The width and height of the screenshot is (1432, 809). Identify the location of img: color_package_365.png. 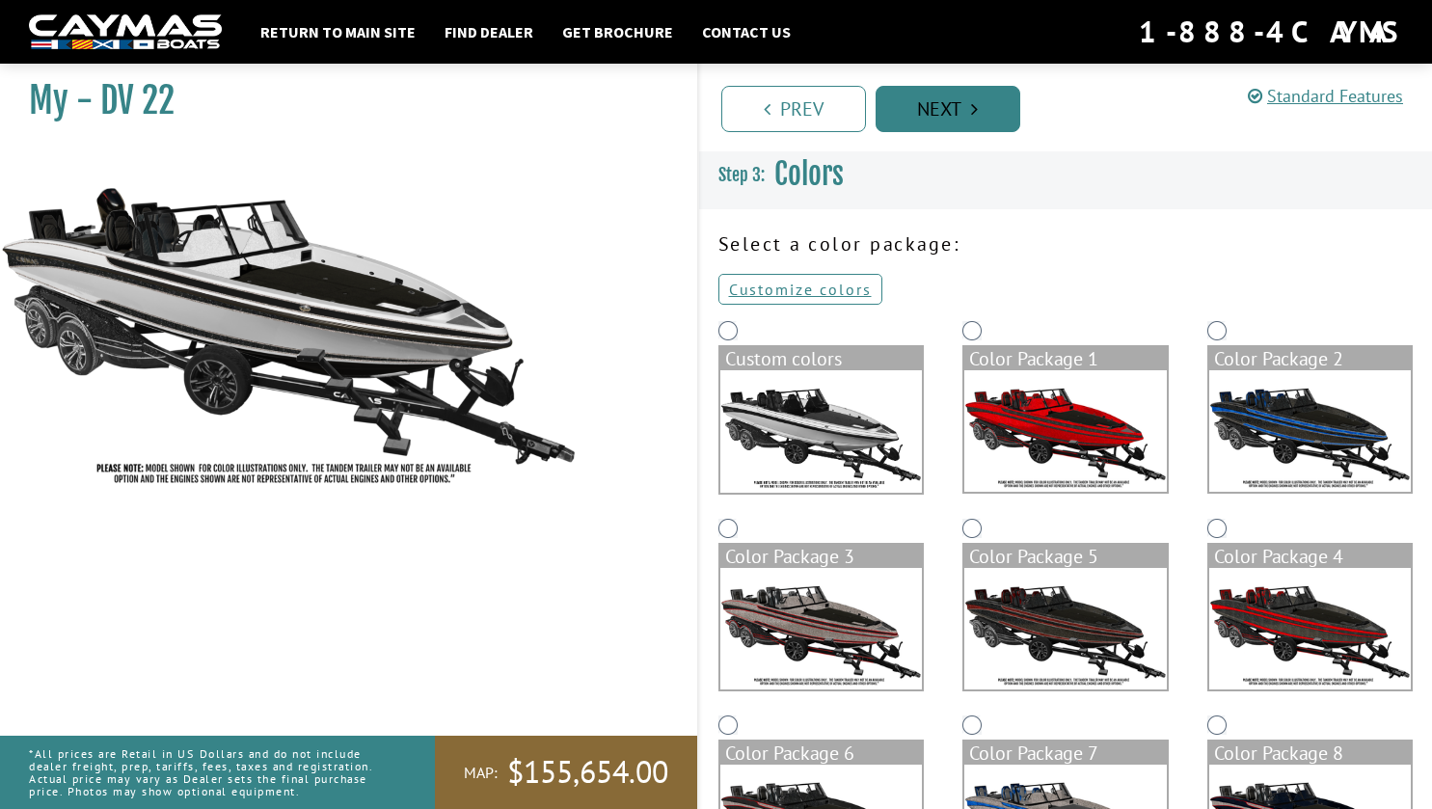
(1066, 629).